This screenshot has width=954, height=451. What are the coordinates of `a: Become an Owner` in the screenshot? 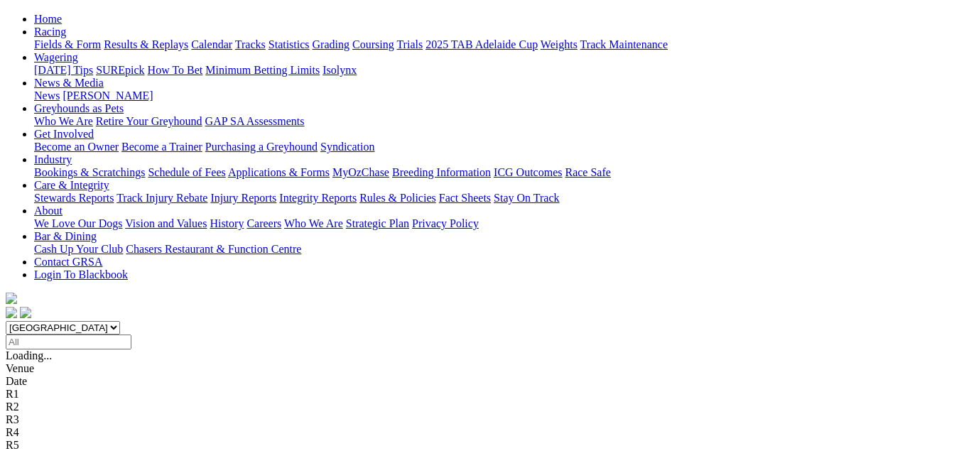 It's located at (76, 146).